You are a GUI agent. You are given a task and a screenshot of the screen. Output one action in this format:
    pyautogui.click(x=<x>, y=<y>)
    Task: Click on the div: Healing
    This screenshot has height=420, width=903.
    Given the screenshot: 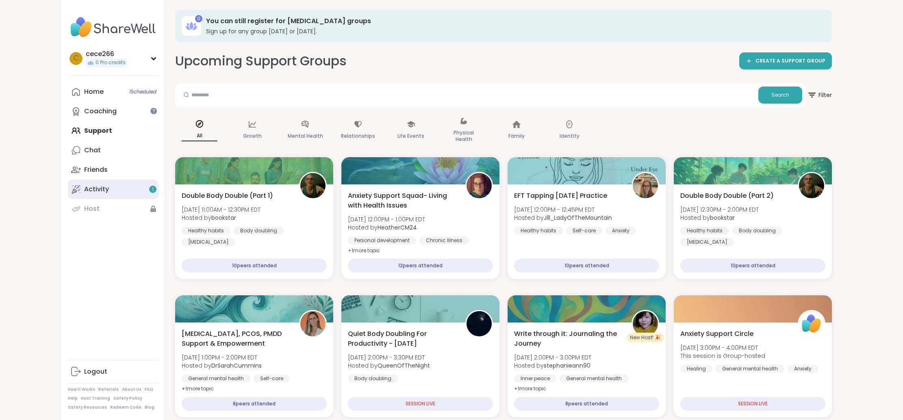 What is the action you would take?
    pyautogui.click(x=697, y=369)
    